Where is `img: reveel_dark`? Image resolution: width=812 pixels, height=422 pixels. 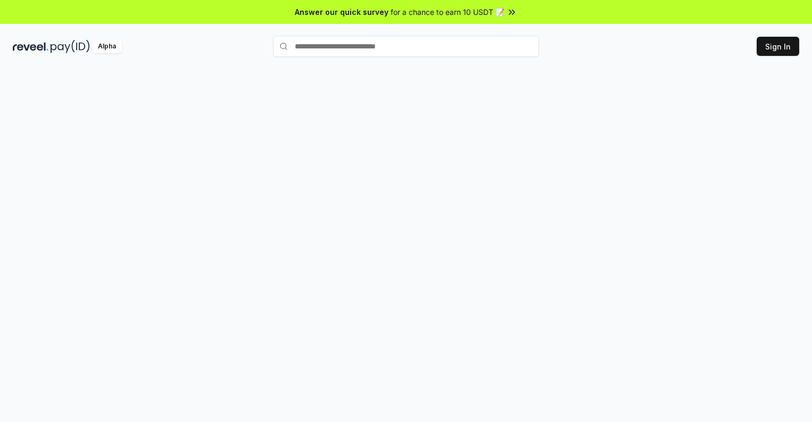 img: reveel_dark is located at coordinates (30, 46).